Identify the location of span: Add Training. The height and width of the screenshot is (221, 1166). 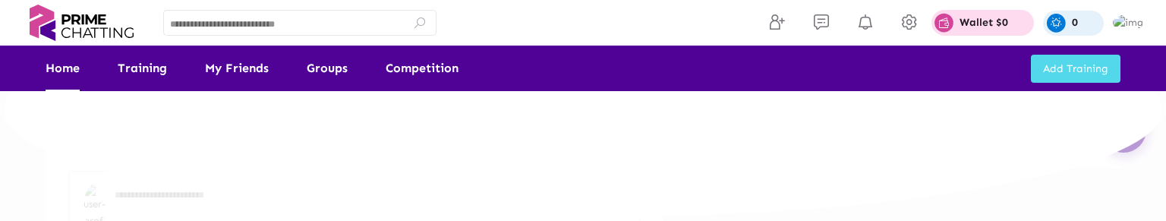
(1076, 68).